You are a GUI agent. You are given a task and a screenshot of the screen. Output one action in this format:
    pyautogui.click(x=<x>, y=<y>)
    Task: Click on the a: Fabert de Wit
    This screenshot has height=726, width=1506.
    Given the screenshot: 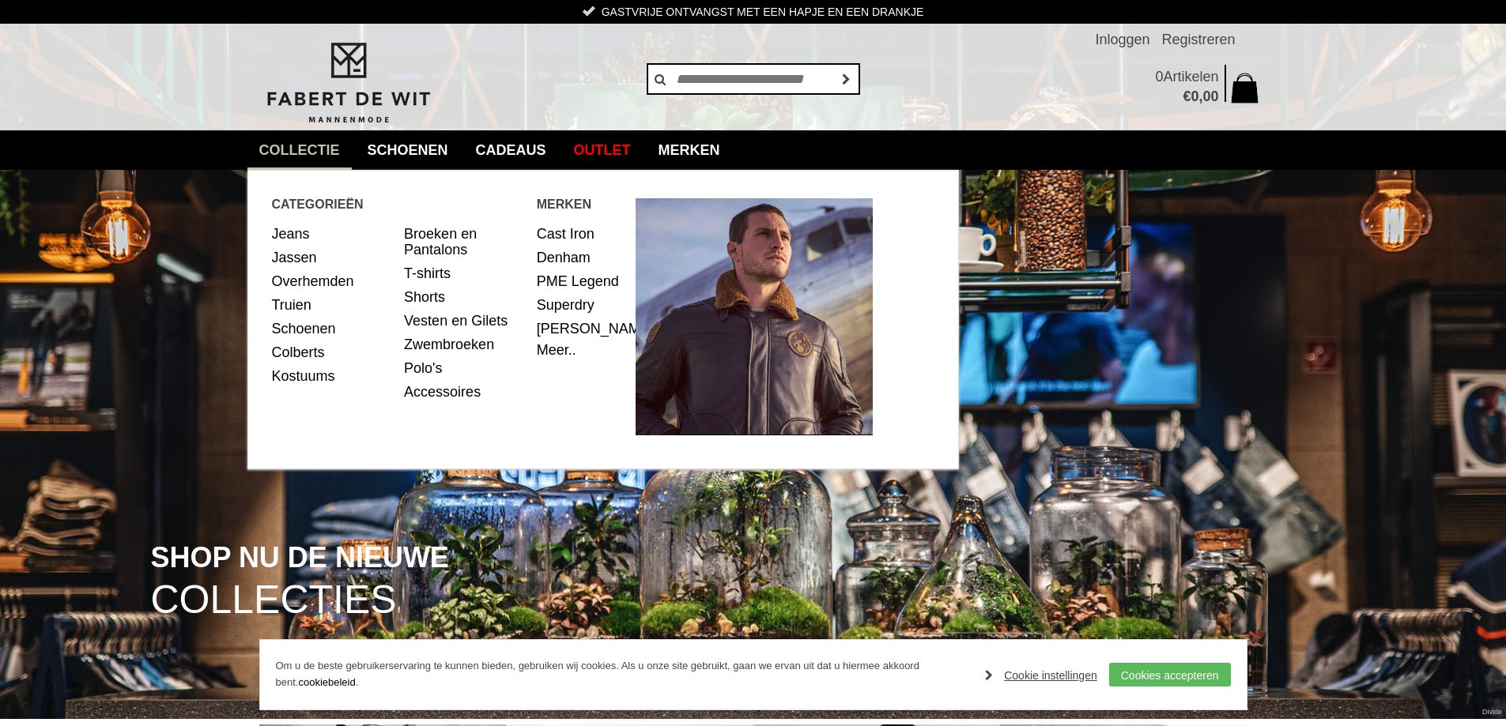 What is the action you would take?
    pyautogui.click(x=348, y=83)
    